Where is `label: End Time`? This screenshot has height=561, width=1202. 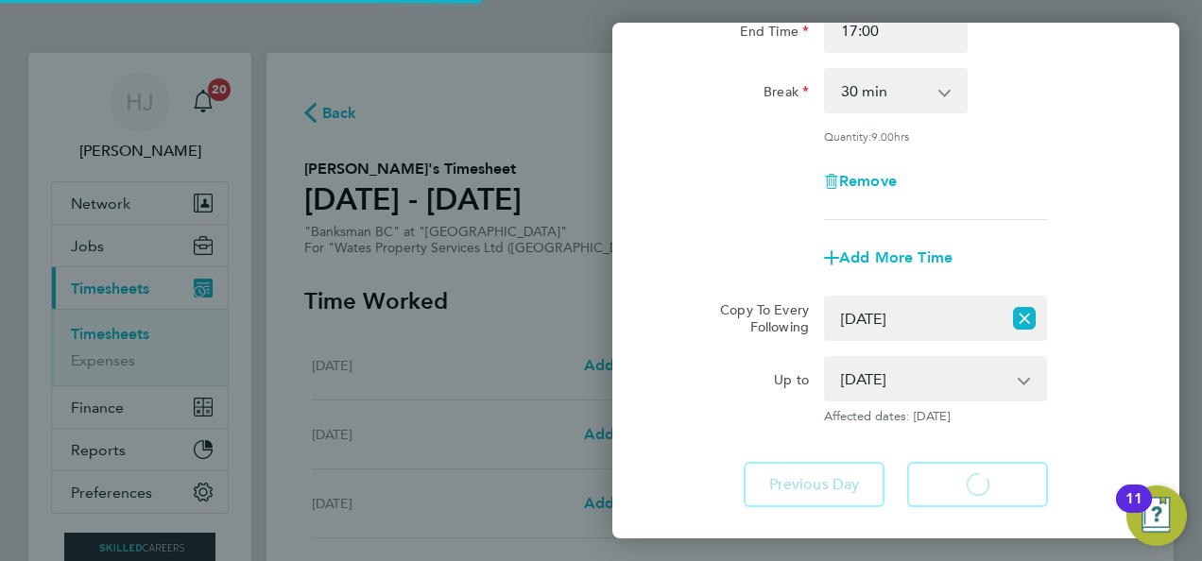 label: End Time is located at coordinates (774, 34).